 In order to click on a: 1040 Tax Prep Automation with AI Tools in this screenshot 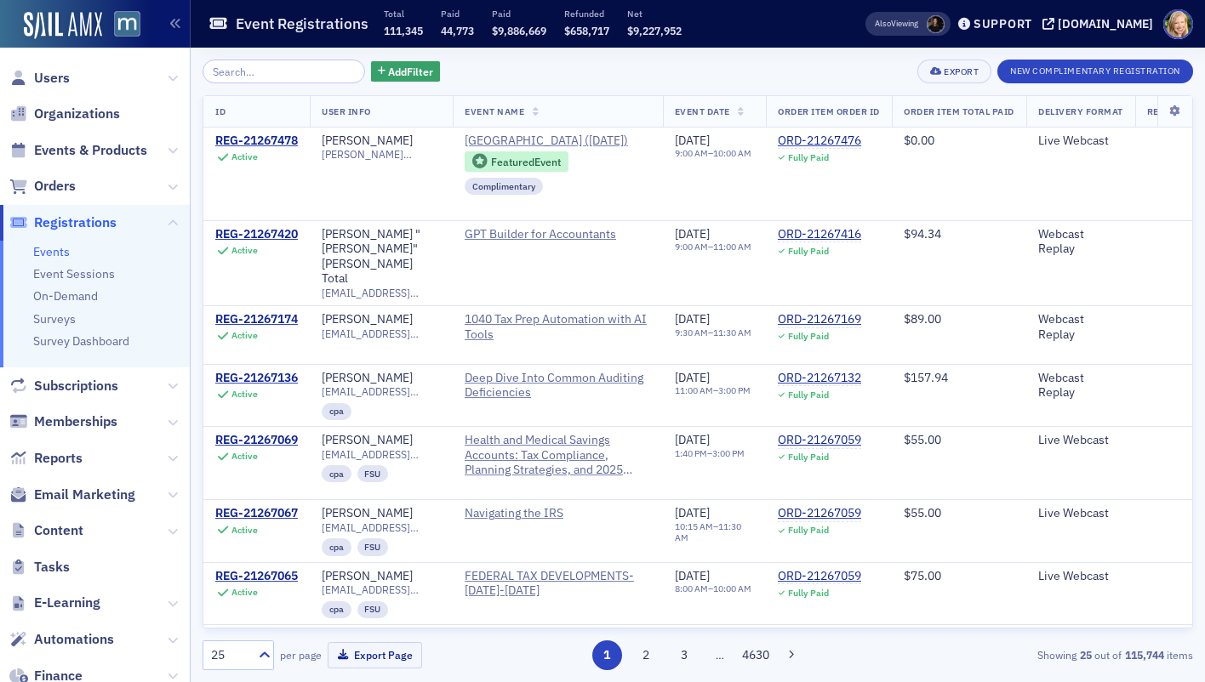, I will do `click(557, 327)`.